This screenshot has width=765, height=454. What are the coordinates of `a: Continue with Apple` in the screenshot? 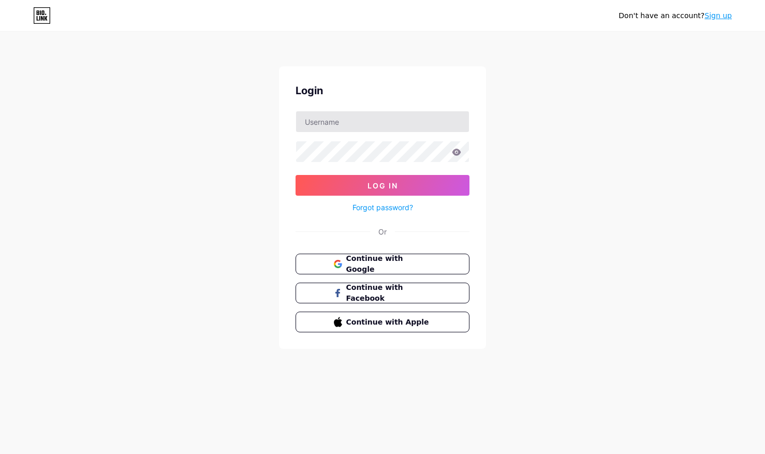 It's located at (382, 322).